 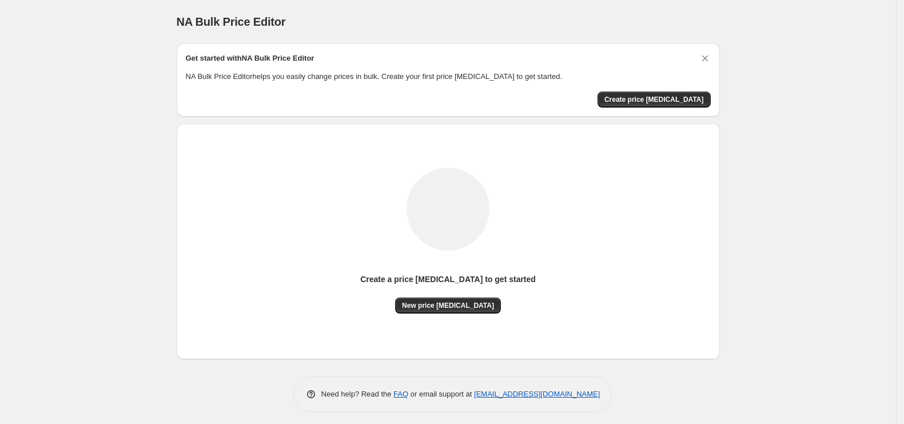 What do you see at coordinates (250, 58) in the screenshot?
I see `h2: Get started with NA Bulk Price Editor` at bounding box center [250, 58].